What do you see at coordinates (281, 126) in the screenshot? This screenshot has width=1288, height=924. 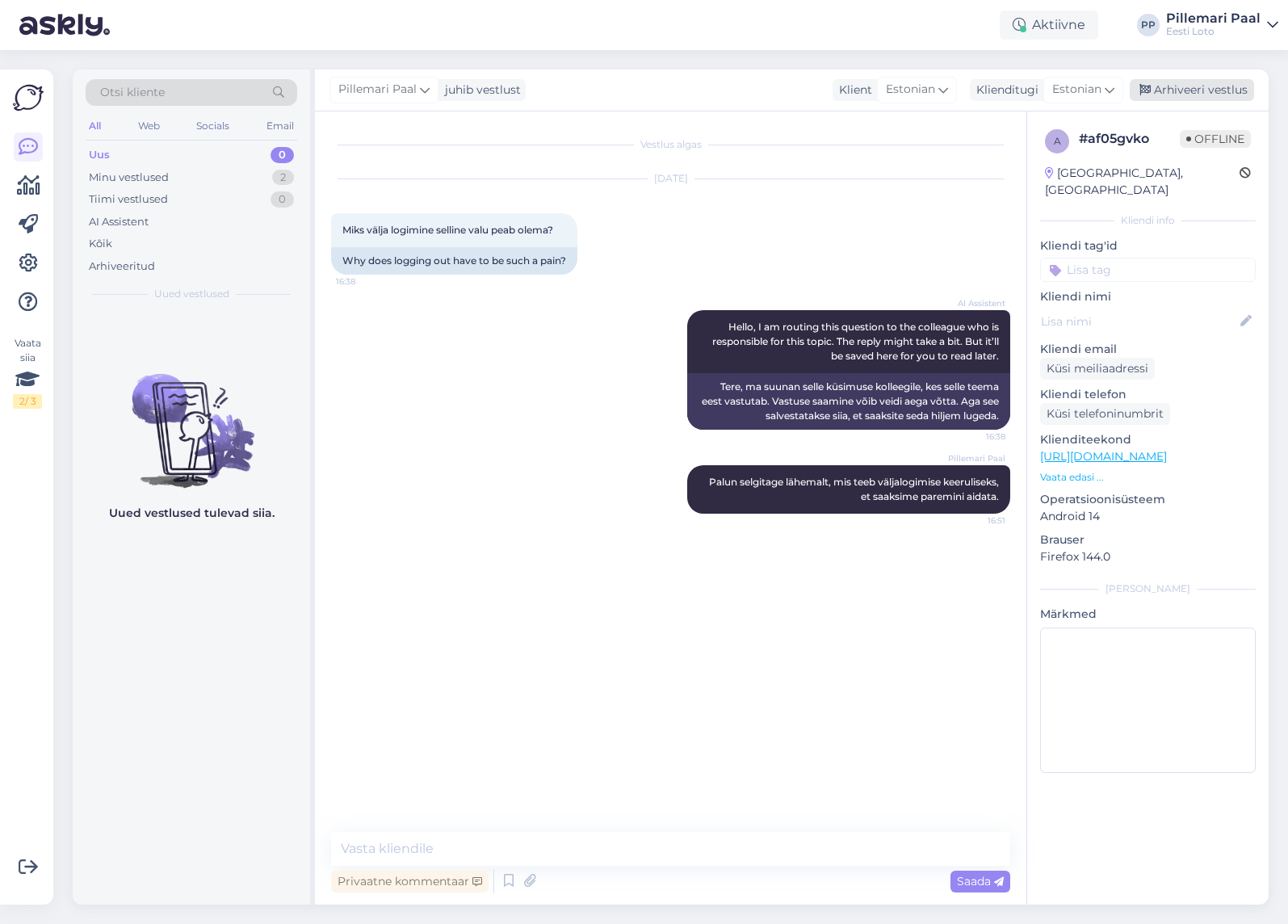 I see `div: Email` at bounding box center [281, 126].